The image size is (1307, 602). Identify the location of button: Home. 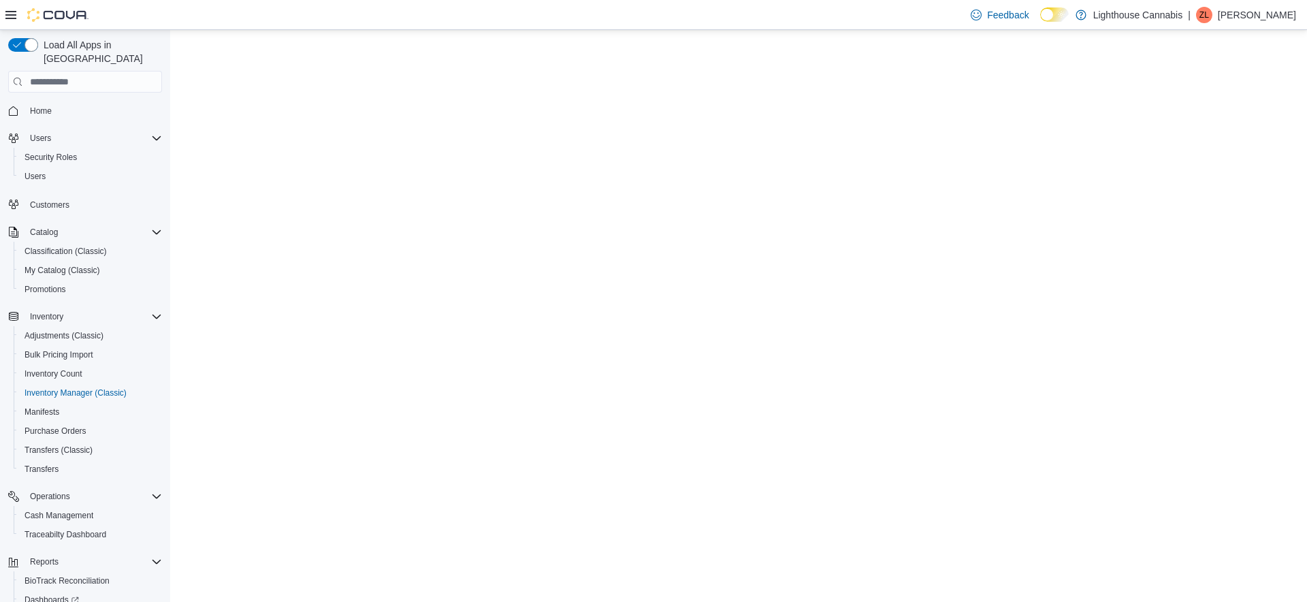
(85, 110).